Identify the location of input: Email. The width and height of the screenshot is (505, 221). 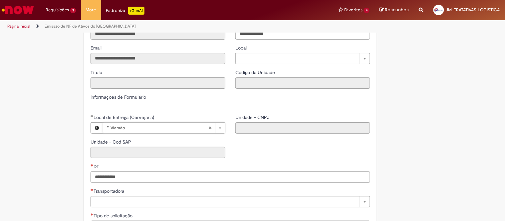
(158, 59).